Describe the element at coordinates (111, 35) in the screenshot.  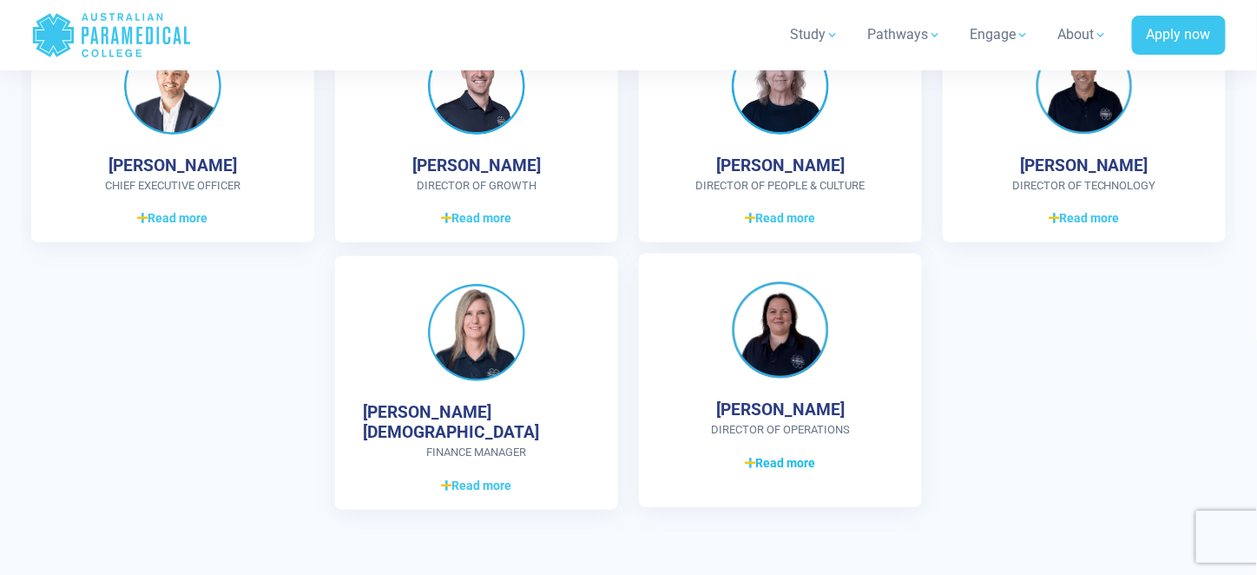
I see `a: Australian Paramedical College` at that location.